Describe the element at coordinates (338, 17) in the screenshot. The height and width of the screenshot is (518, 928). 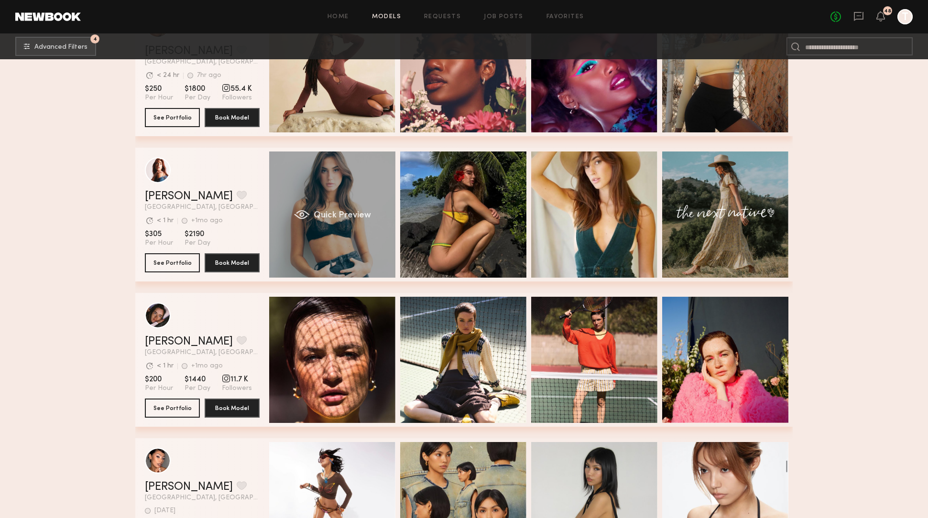
I see `a: Home` at that location.